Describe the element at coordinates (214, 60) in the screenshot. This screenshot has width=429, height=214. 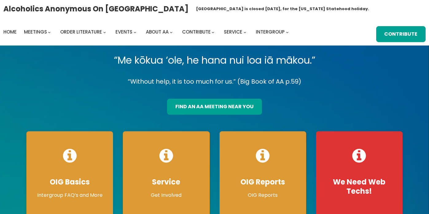
I see `p: “Me kōkua ‘ole, he hana nui loa iā mākou.”` at that location.